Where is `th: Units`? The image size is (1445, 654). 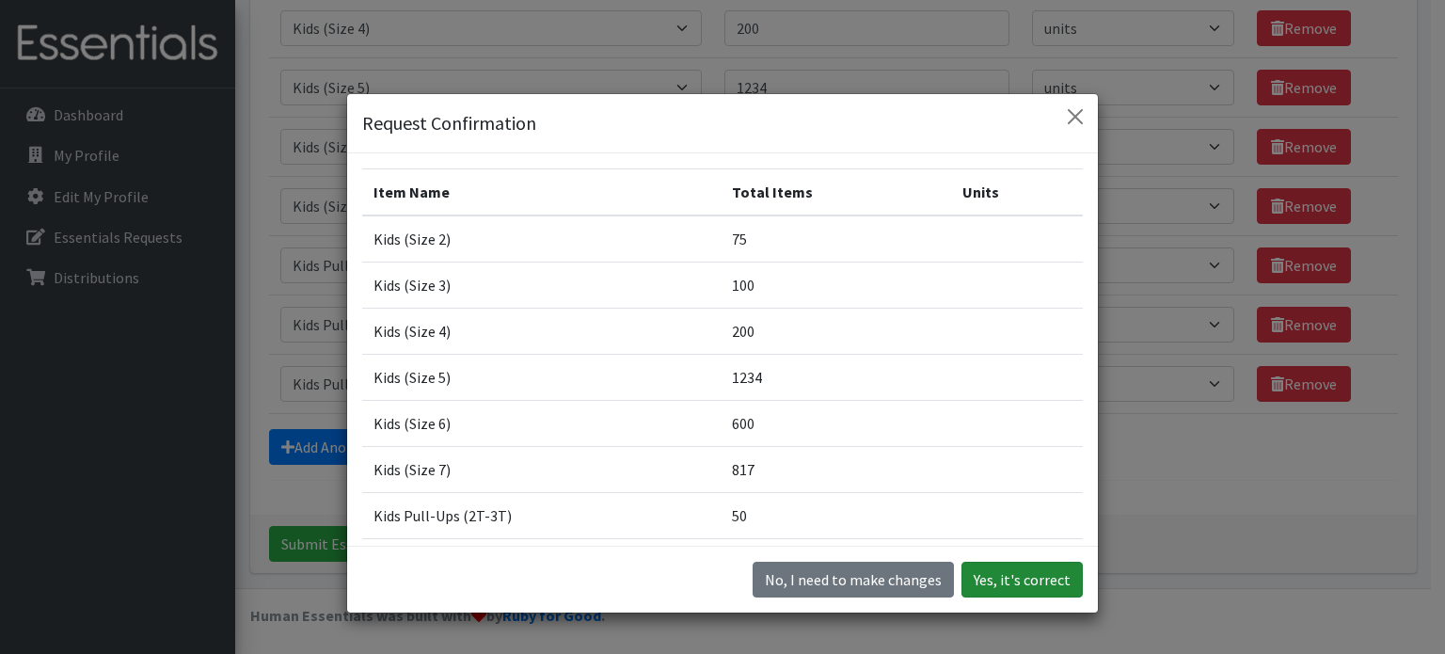 th: Units is located at coordinates (1017, 193).